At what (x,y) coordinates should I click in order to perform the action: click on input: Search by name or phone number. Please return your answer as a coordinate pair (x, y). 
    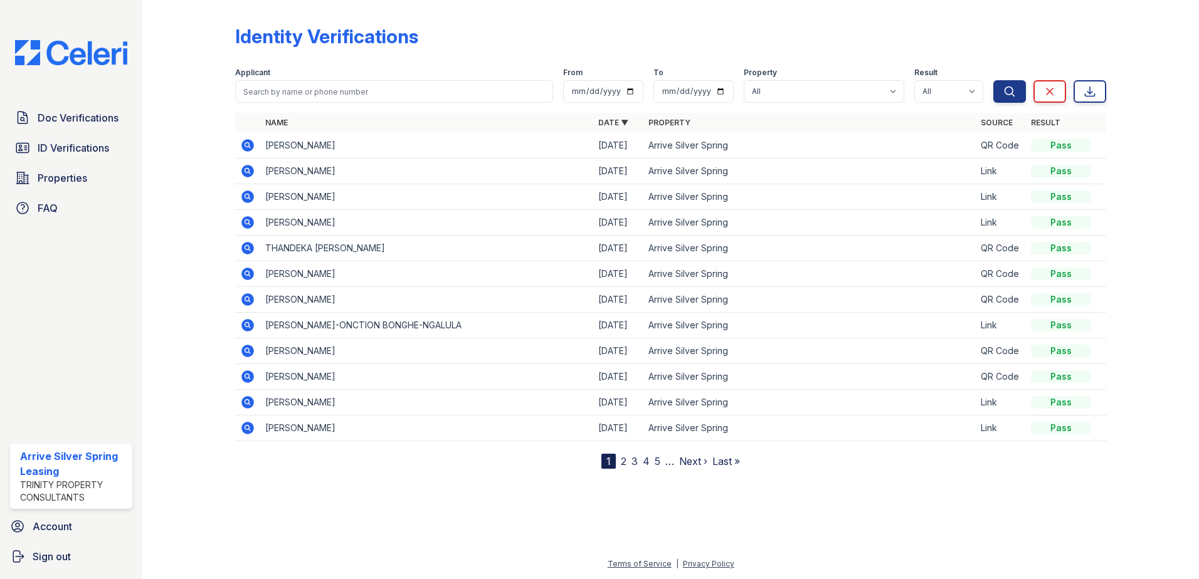
    Looking at the image, I should click on (394, 92).